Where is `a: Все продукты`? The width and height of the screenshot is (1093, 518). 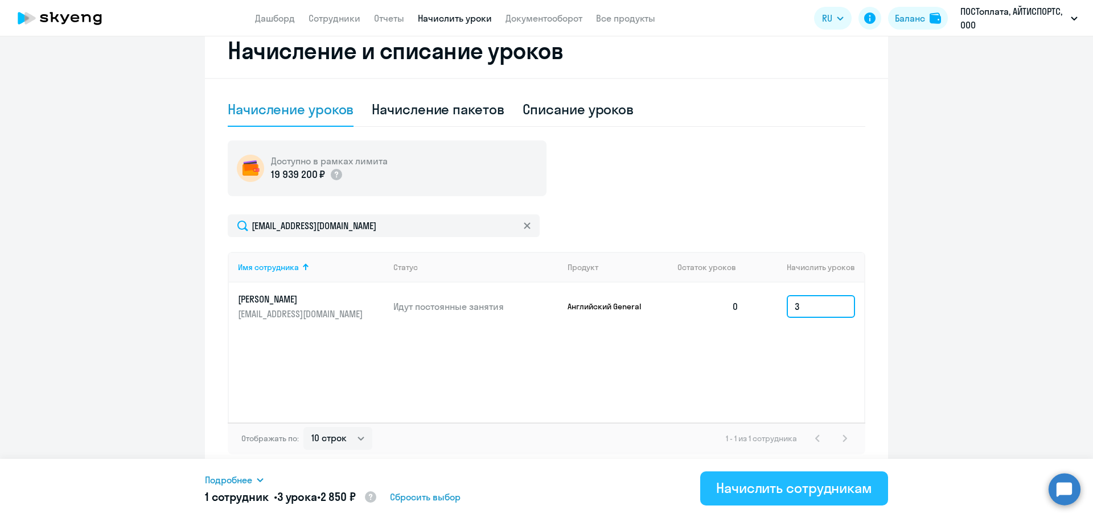 a: Все продукты is located at coordinates (625, 18).